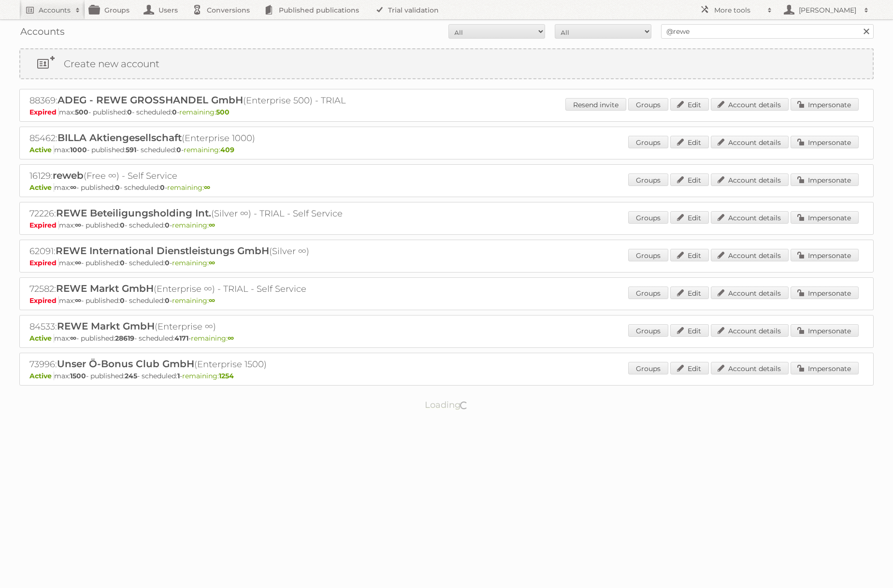  I want to click on p: Loading, so click(447, 405).